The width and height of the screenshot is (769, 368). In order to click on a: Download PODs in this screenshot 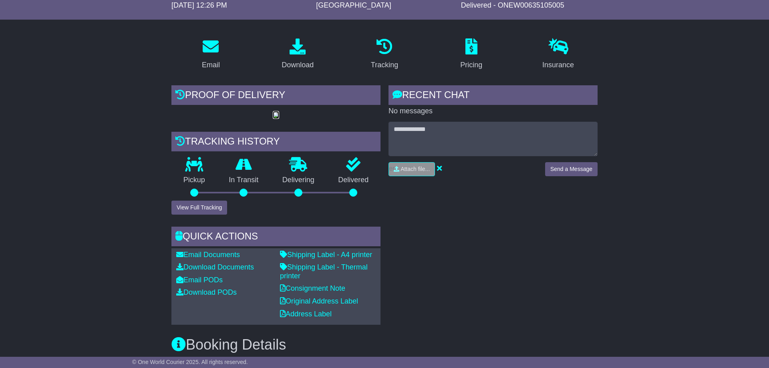, I will do `click(206, 293)`.